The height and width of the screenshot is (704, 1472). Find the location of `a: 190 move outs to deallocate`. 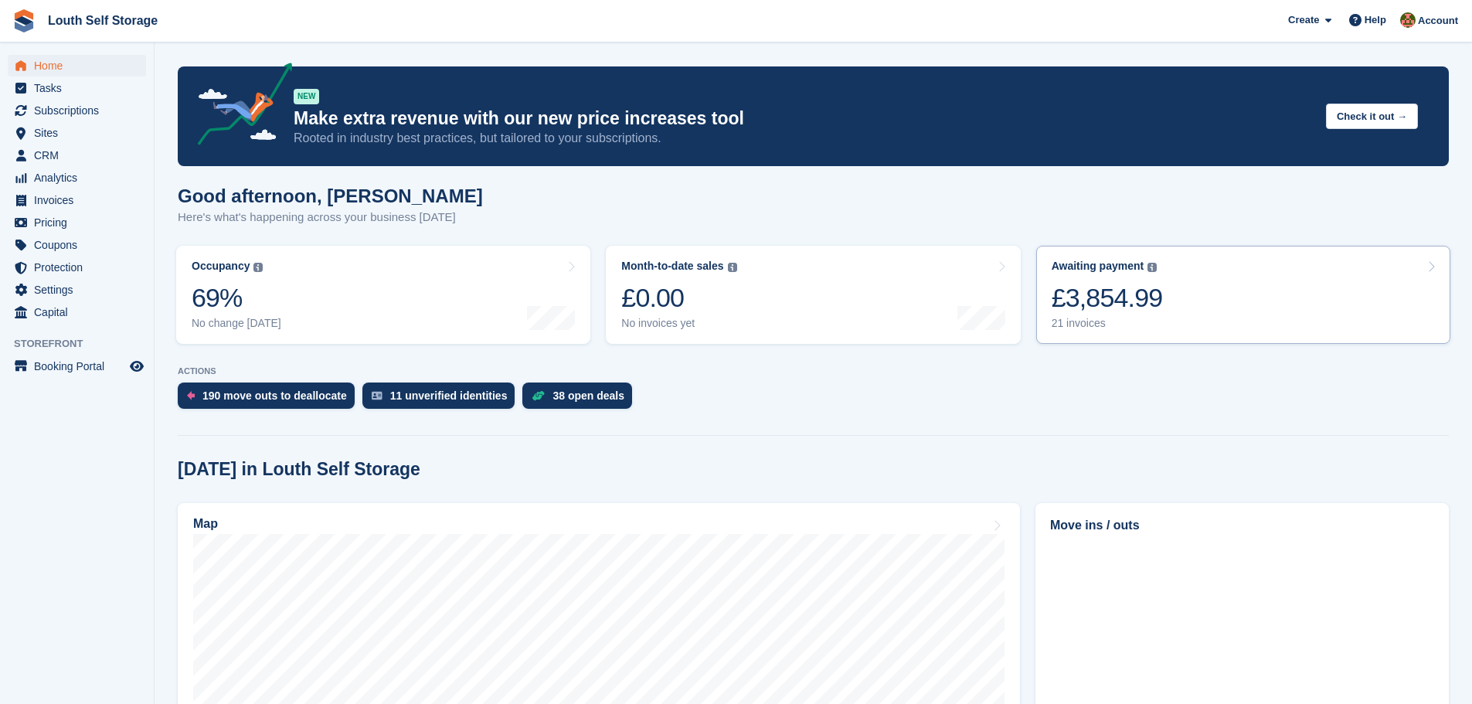

a: 190 move outs to deallocate is located at coordinates (270, 399).